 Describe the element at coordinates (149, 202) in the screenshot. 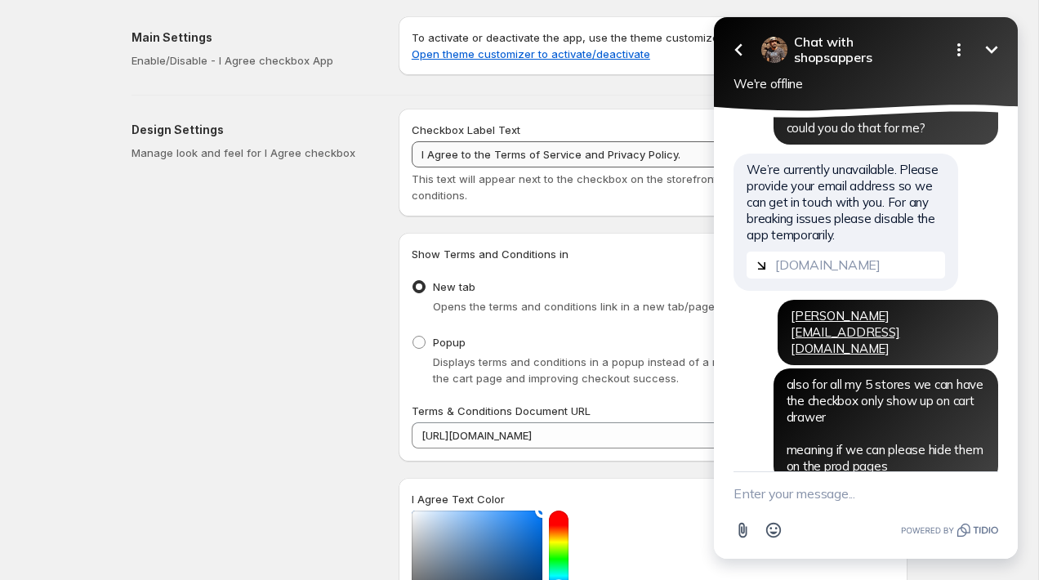

I see `span: We’re currently unavailable. Please provide your email address so we can get in touch with you. F...` at that location.